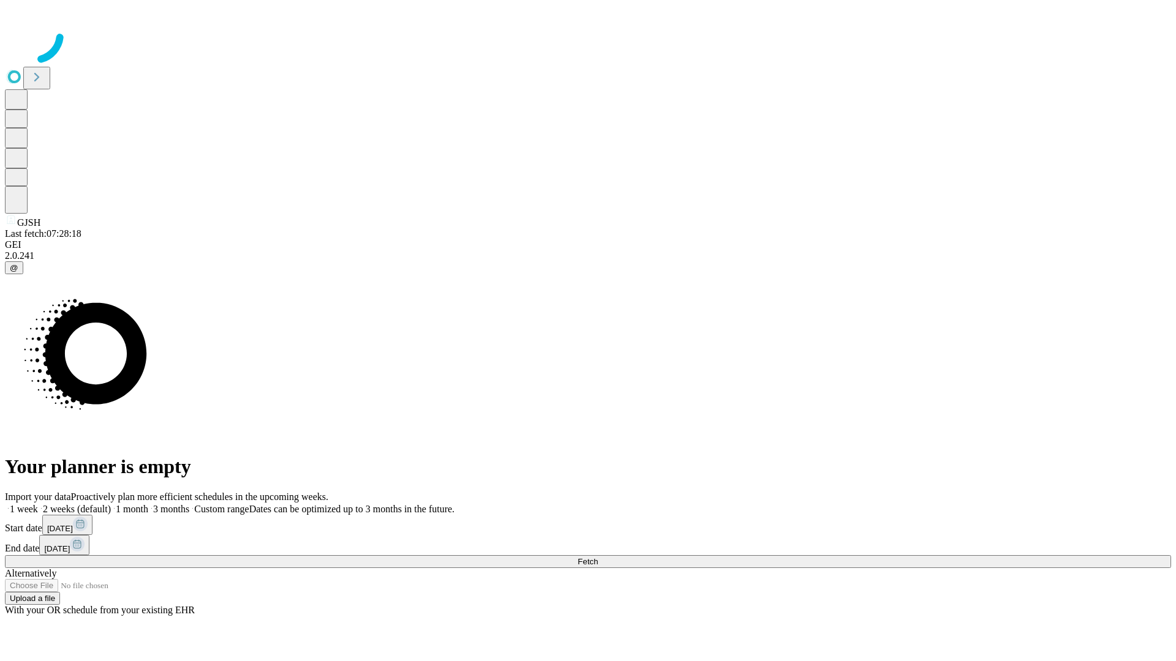 Image resolution: width=1176 pixels, height=661 pixels. Describe the element at coordinates (31, 573) in the screenshot. I see `span: Alternatively` at that location.